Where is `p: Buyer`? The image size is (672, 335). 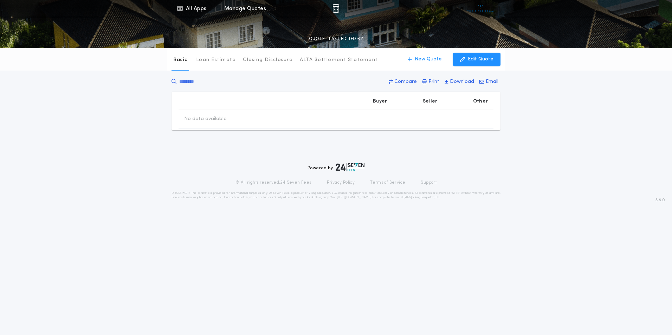 p: Buyer is located at coordinates (380, 102).